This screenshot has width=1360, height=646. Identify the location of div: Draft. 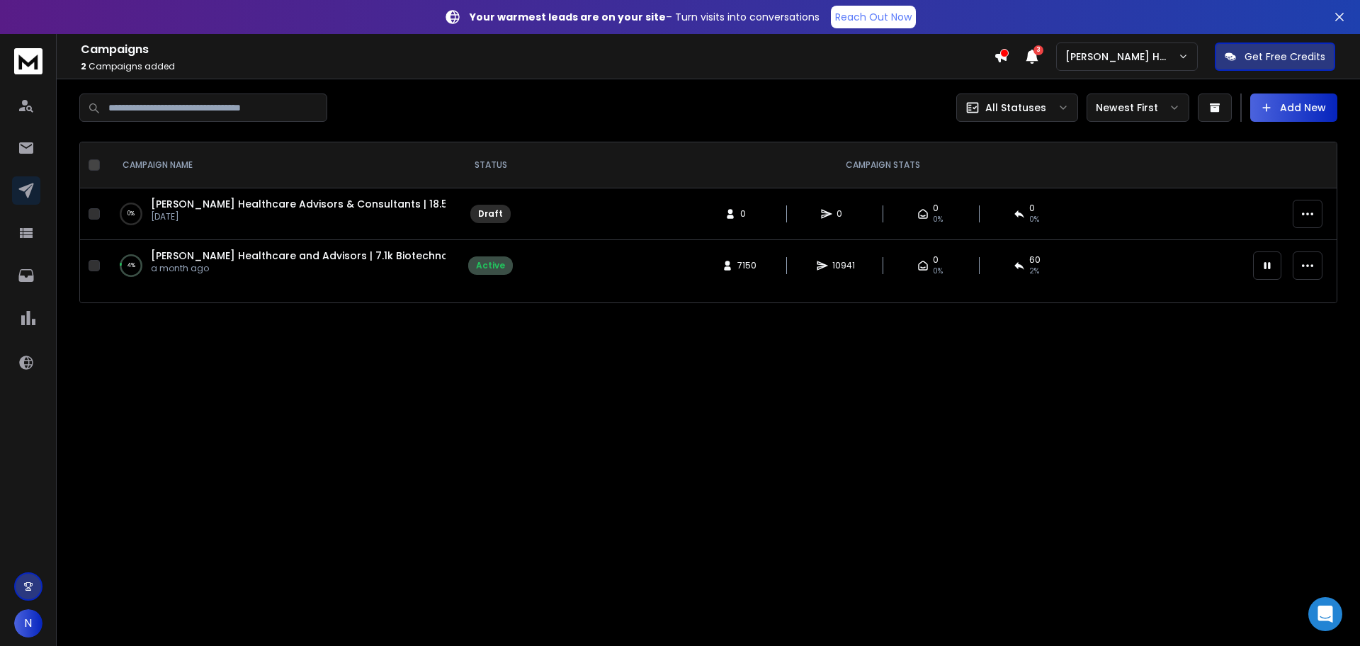
(490, 214).